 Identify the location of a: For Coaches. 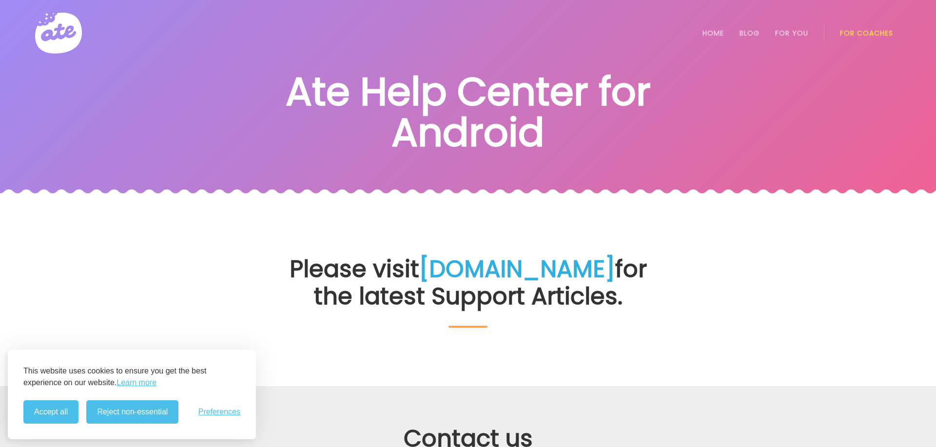
(866, 33).